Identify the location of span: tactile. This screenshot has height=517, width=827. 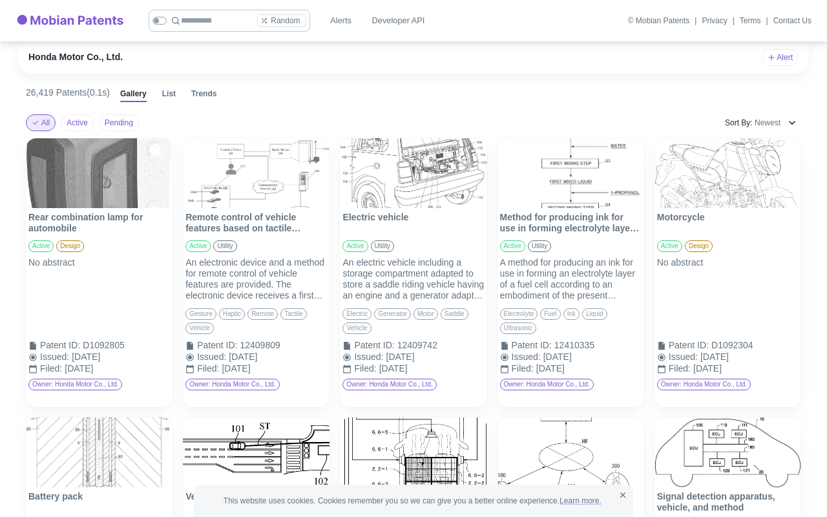
(293, 314).